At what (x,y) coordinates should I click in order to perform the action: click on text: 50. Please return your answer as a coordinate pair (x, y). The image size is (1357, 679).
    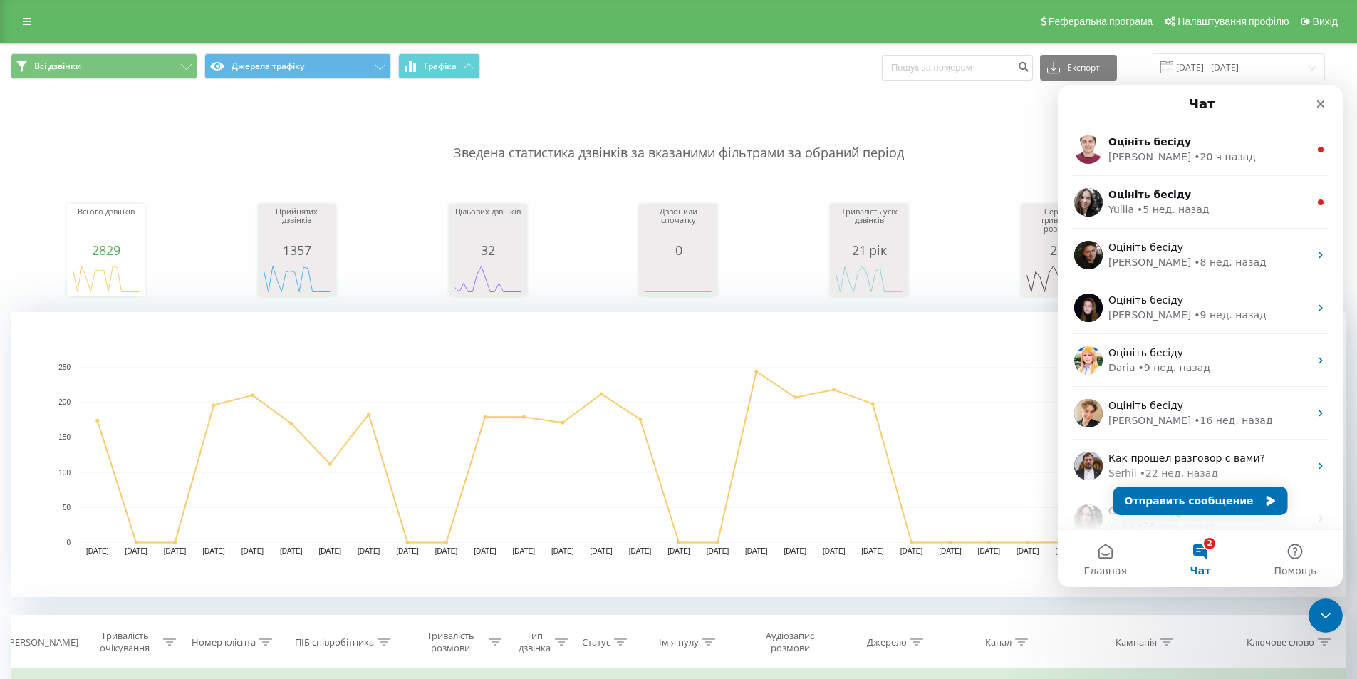
    Looking at the image, I should click on (67, 507).